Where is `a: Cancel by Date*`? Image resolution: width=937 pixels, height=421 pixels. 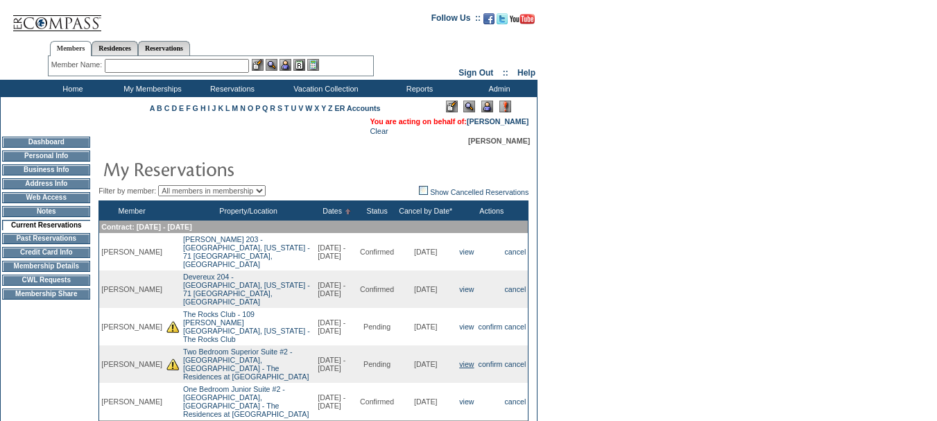
a: Cancel by Date* is located at coordinates (425, 211).